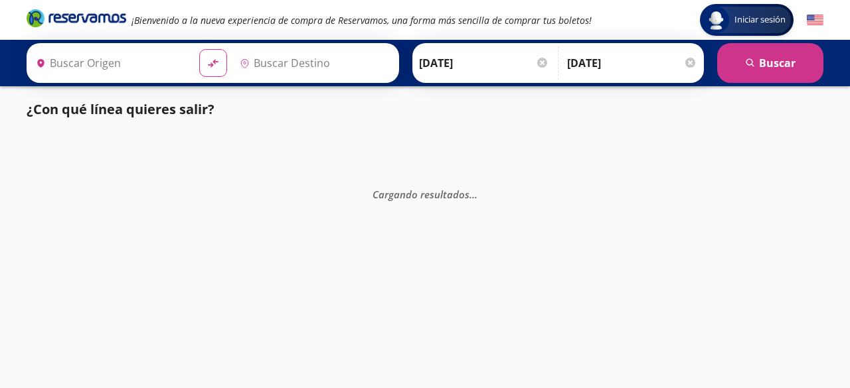  What do you see at coordinates (361, 20) in the screenshot?
I see `em: ¡Bienvenido a la nueva experiencia de compra de Reservamos, una forma más sencilla de comprar tus...` at bounding box center [361, 20].